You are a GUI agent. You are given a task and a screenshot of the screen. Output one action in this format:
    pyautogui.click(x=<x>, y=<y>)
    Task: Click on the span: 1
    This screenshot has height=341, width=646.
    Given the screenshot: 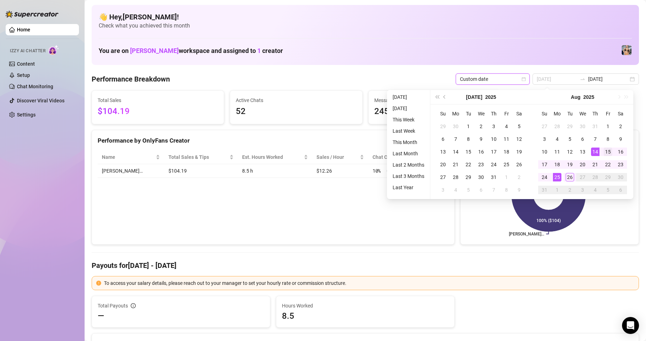 What is the action you would take?
    pyautogui.click(x=259, y=50)
    